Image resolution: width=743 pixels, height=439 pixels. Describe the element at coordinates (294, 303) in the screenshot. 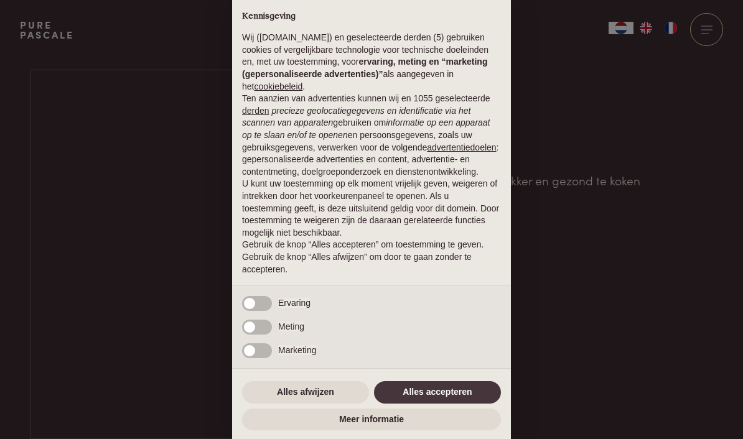

I see `span: Ervaring` at that location.